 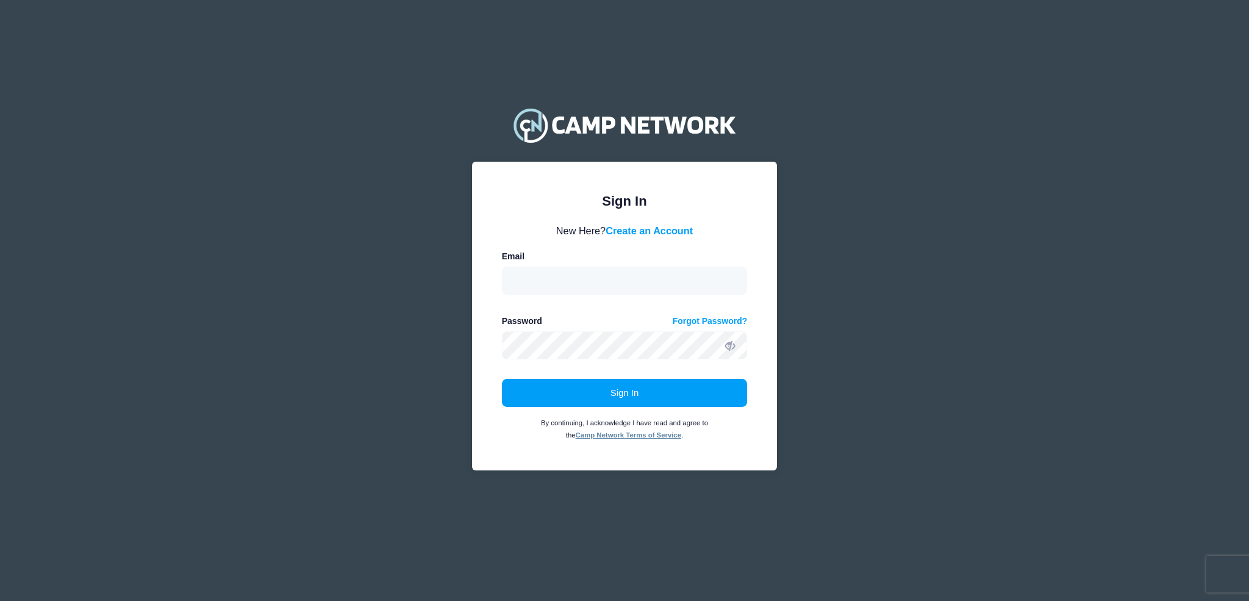 What do you see at coordinates (710, 321) in the screenshot?
I see `a: Forgot Password?` at bounding box center [710, 321].